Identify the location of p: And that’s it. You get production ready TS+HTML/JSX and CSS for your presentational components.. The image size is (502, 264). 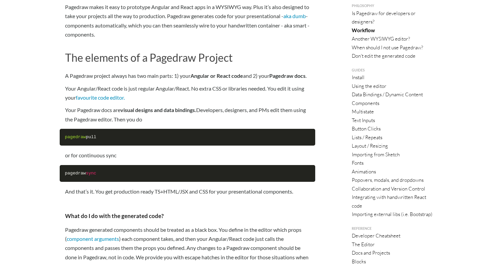
(187, 191).